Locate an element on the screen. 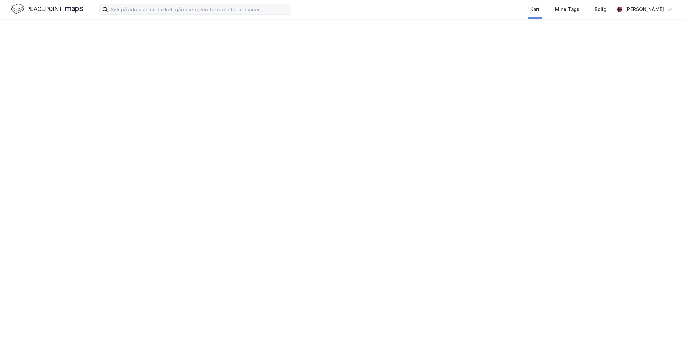 The width and height of the screenshot is (686, 348). div: Mine Tags is located at coordinates (567, 9).